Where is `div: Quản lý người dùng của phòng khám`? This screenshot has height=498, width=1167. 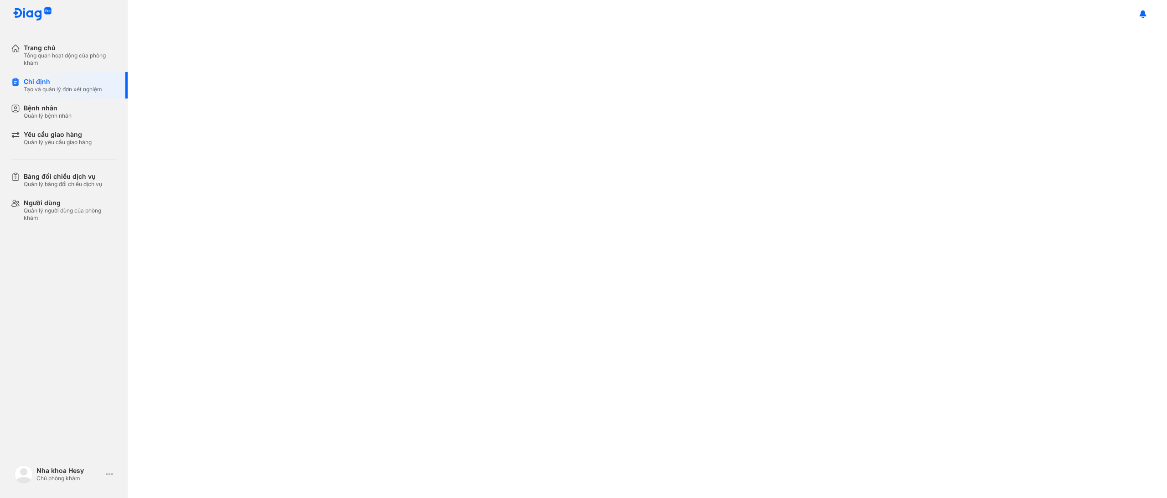
div: Quản lý người dùng của phòng khám is located at coordinates (70, 214).